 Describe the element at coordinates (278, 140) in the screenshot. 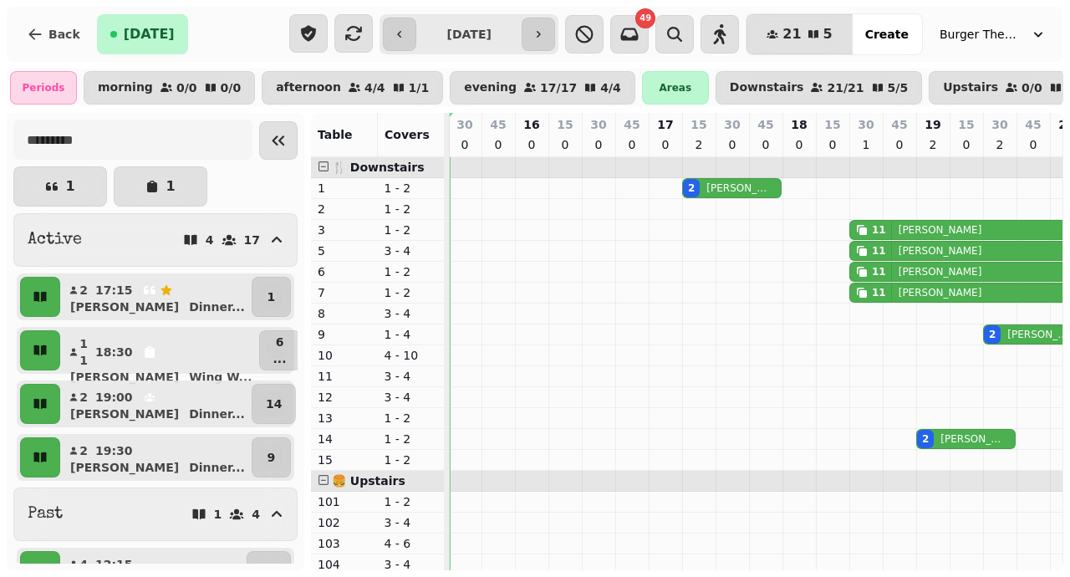

I see `button: Collapse sidebar` at that location.